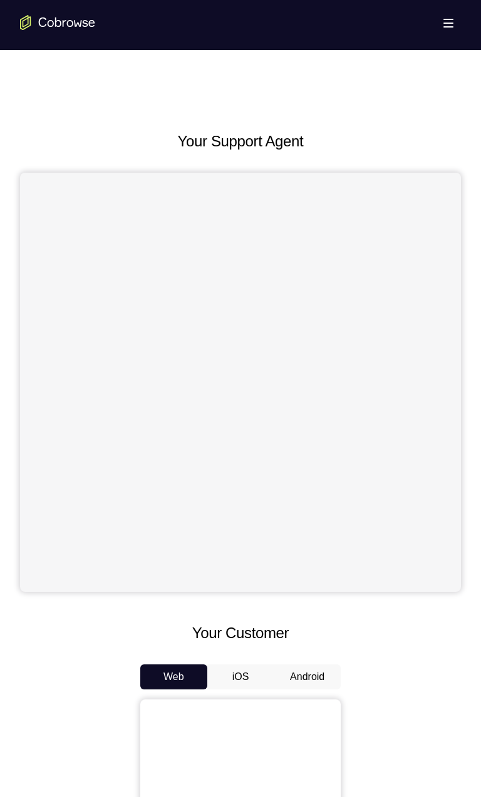  I want to click on button: Web, so click(173, 677).